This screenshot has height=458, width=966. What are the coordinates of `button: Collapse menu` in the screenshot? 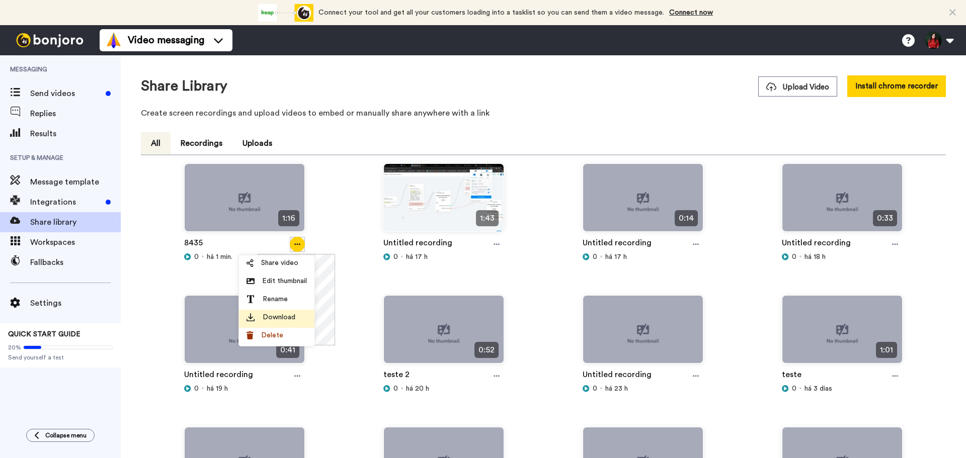 It's located at (60, 436).